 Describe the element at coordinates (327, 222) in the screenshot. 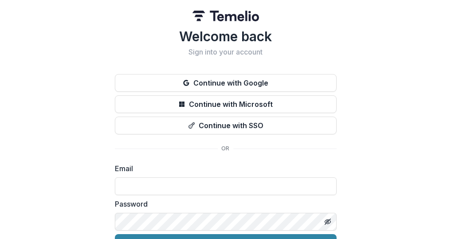

I see `button: Toggle password visibility` at that location.